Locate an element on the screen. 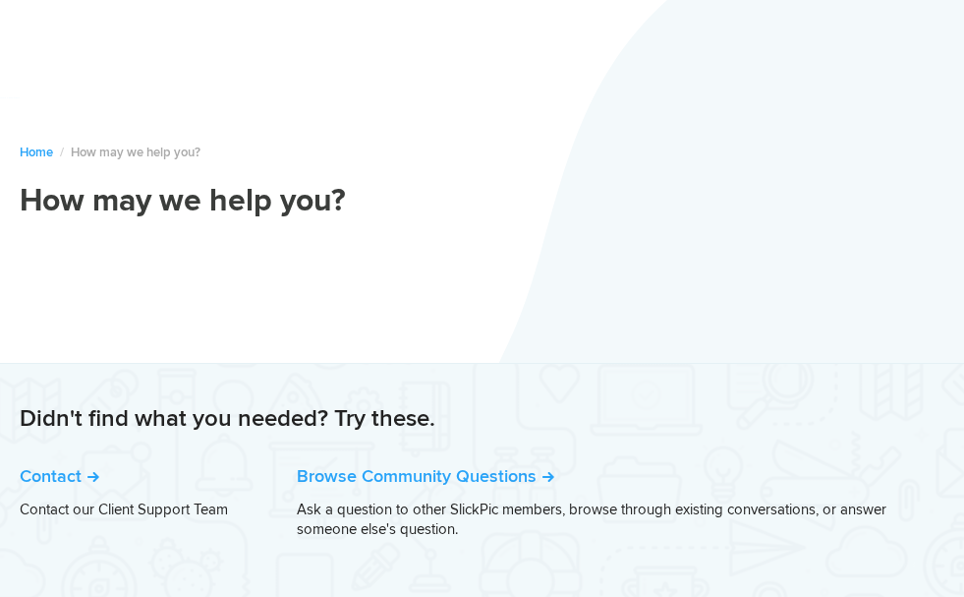 The image size is (964, 597). h1: How may we help you? is located at coordinates (482, 202).